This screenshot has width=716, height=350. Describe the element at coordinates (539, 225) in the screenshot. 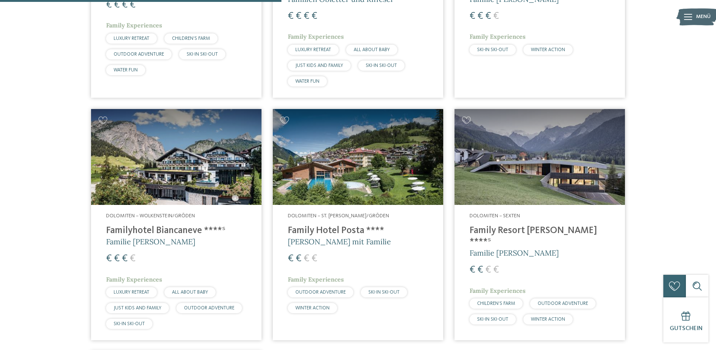

I see `a: Familienhotels gesucht? Hier findet ihr die besten! Dolomiten – Sexten Family Resort [PERSON_NAME...` at that location.